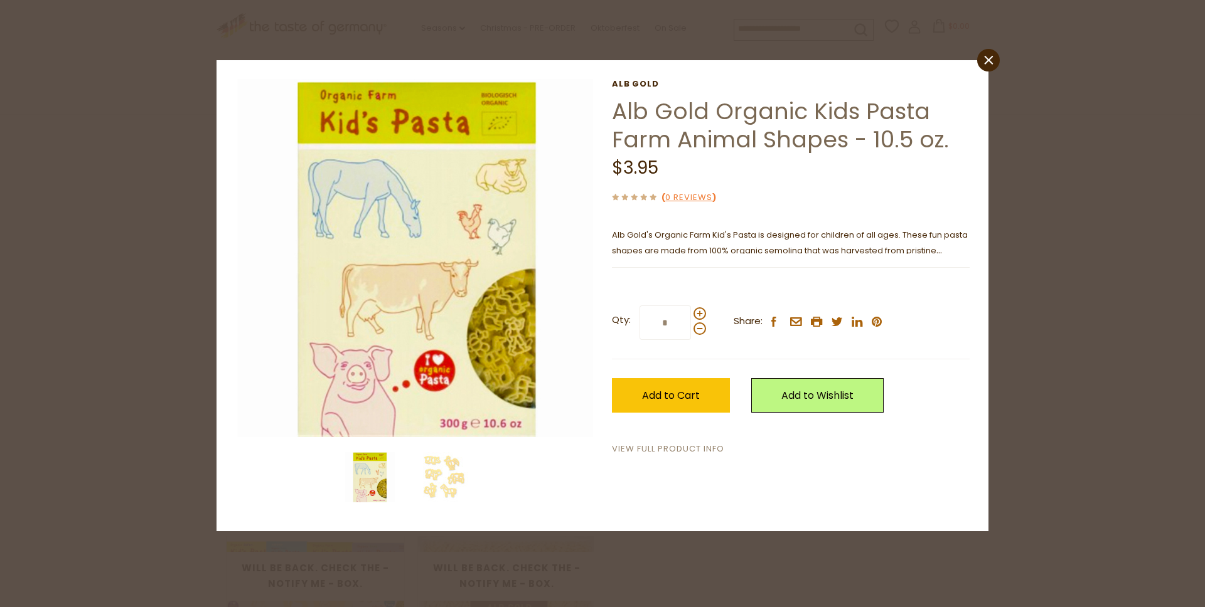 The height and width of the screenshot is (607, 1205). Describe the element at coordinates (817, 395) in the screenshot. I see `a: Add to Wishlist` at that location.